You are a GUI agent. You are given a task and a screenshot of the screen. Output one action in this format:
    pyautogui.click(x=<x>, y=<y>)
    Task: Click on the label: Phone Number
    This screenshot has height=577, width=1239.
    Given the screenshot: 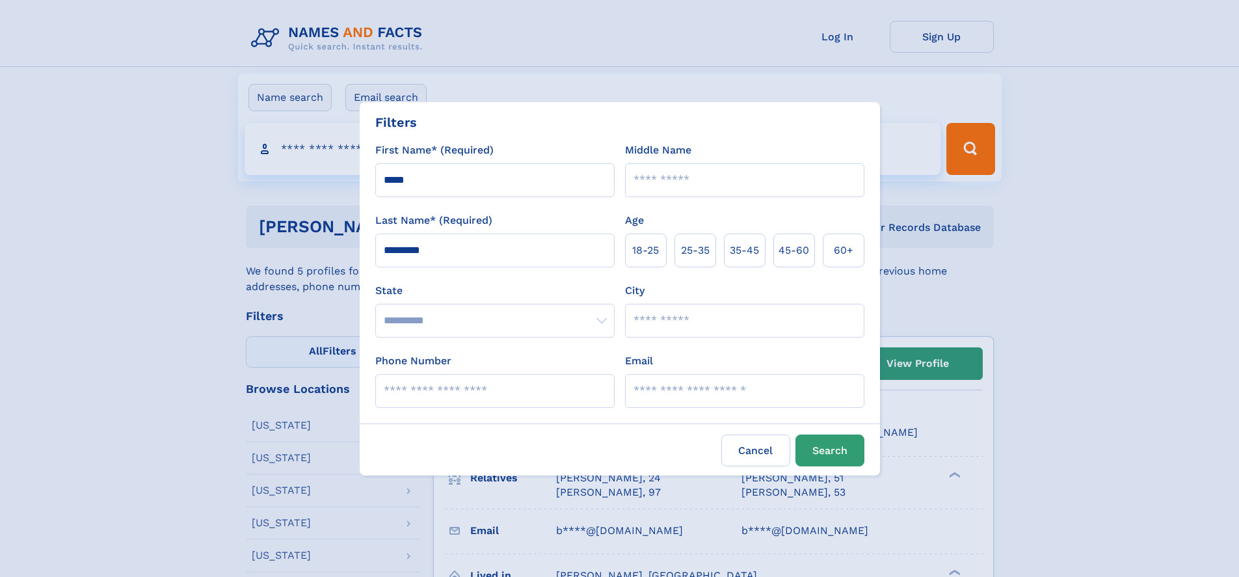 What is the action you would take?
    pyautogui.click(x=413, y=361)
    